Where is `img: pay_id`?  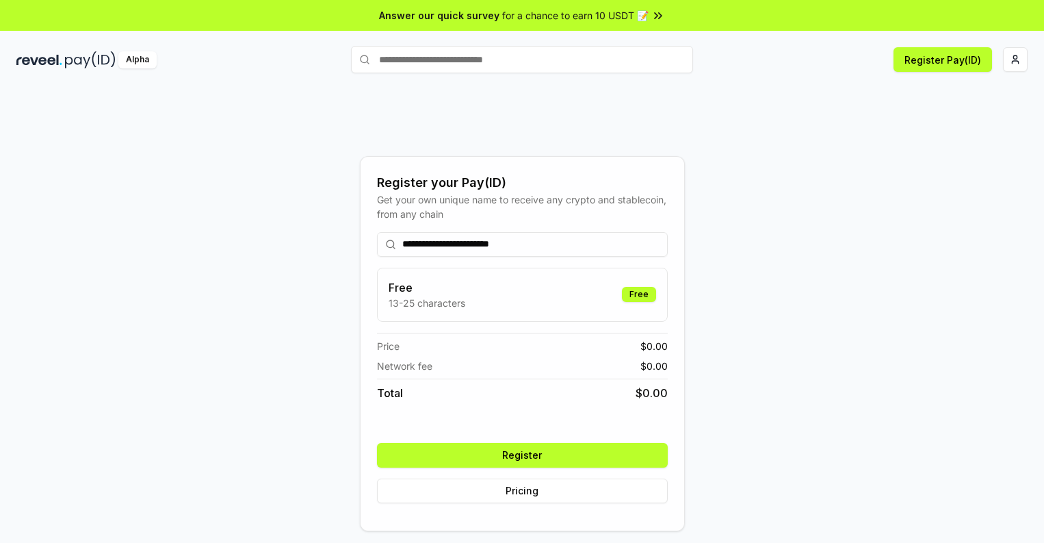 img: pay_id is located at coordinates (90, 60).